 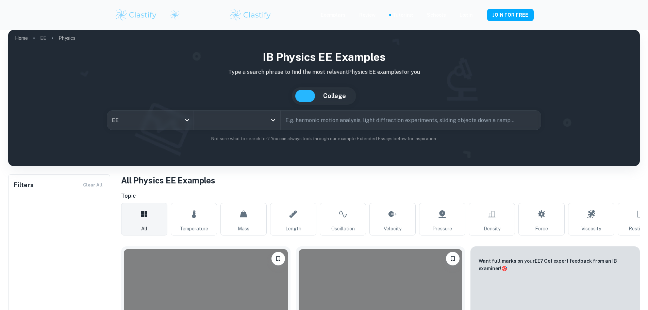 What do you see at coordinates (194, 228) in the screenshot?
I see `span: Temperature` at bounding box center [194, 228].